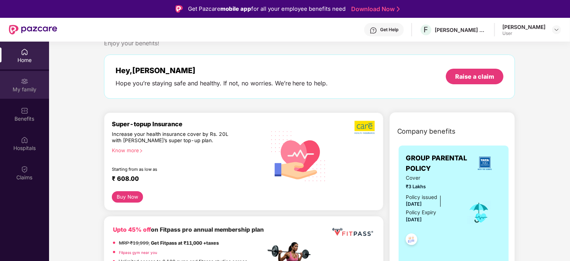  Describe the element at coordinates (374, 9) in the screenshot. I see `a: Download Now` at that location.